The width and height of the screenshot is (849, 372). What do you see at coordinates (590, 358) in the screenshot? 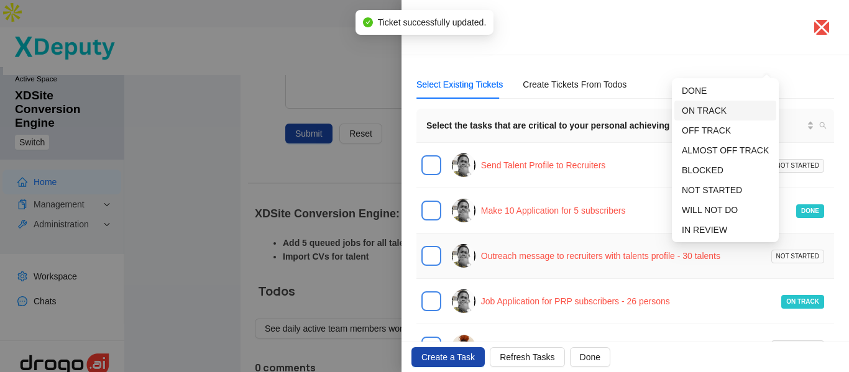
I see `button: Done` at bounding box center [590, 358].